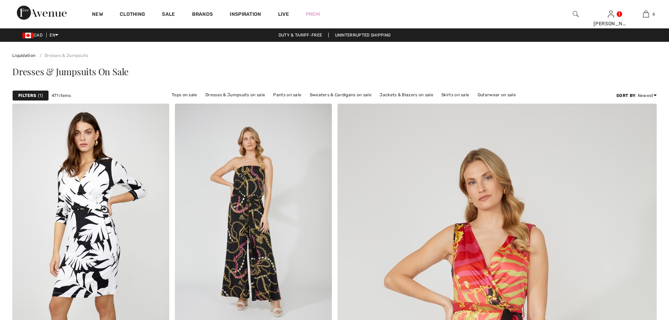  I want to click on a: Brands, so click(203, 15).